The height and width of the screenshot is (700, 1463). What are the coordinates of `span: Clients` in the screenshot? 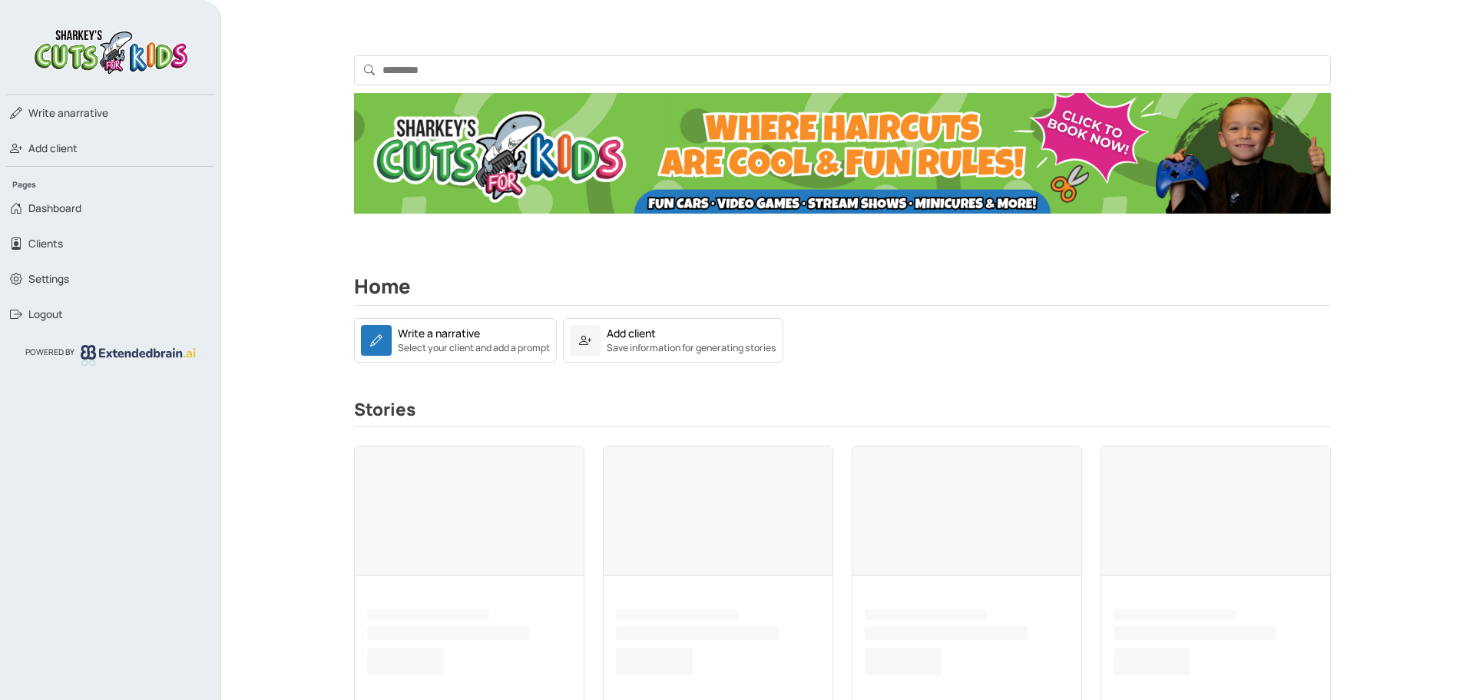 It's located at (45, 243).